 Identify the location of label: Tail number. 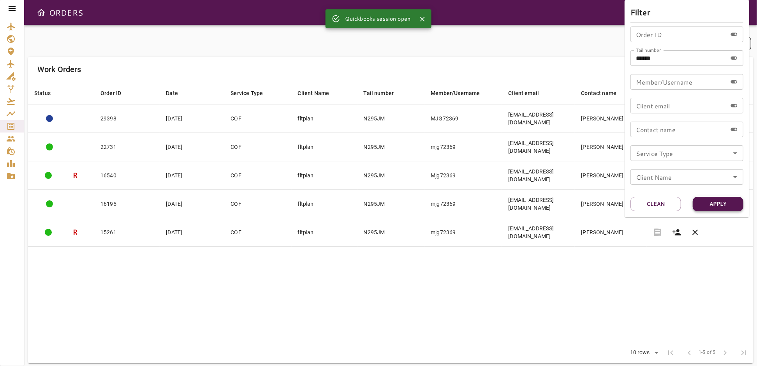
(649, 50).